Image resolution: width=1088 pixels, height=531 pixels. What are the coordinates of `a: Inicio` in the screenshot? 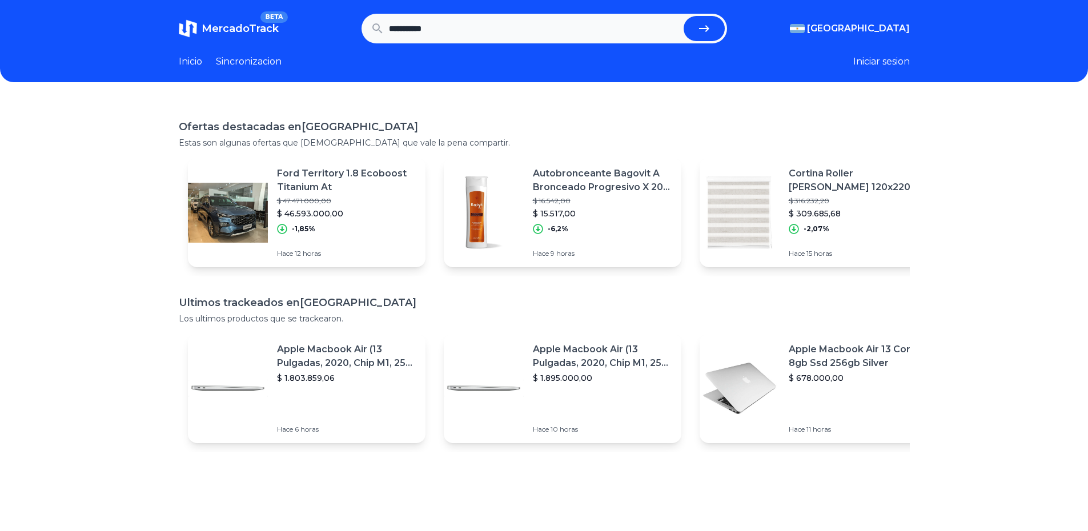 It's located at (190, 62).